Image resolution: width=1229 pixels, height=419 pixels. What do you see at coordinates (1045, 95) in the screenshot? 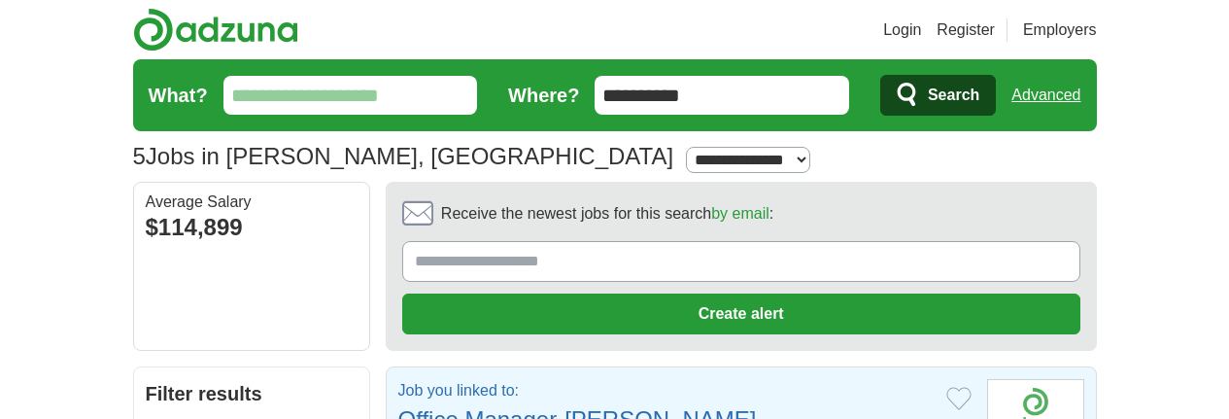
I see `a: Advanced` at bounding box center [1045, 95].